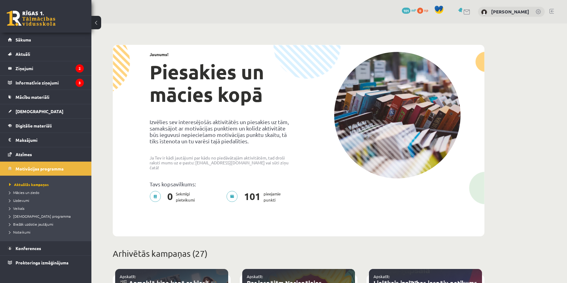 The height and width of the screenshot is (283, 567). What do you see at coordinates (47, 208) in the screenshot?
I see `a: Veikals` at bounding box center [47, 208].